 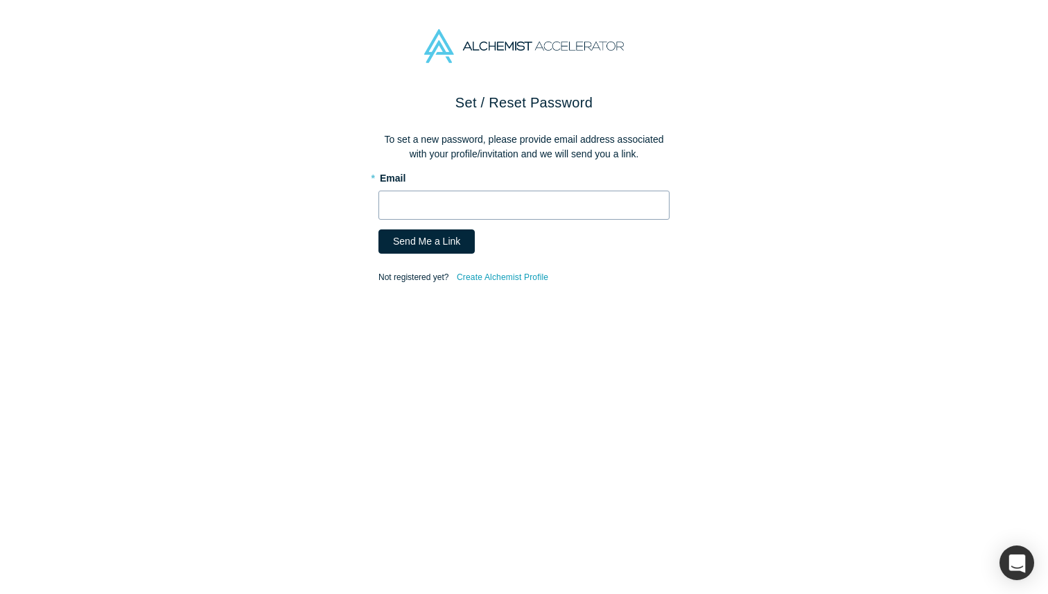 What do you see at coordinates (524, 147) in the screenshot?
I see `p: To set a new password, please provide email address associated with your profile/invitation and w...` at bounding box center [524, 147].